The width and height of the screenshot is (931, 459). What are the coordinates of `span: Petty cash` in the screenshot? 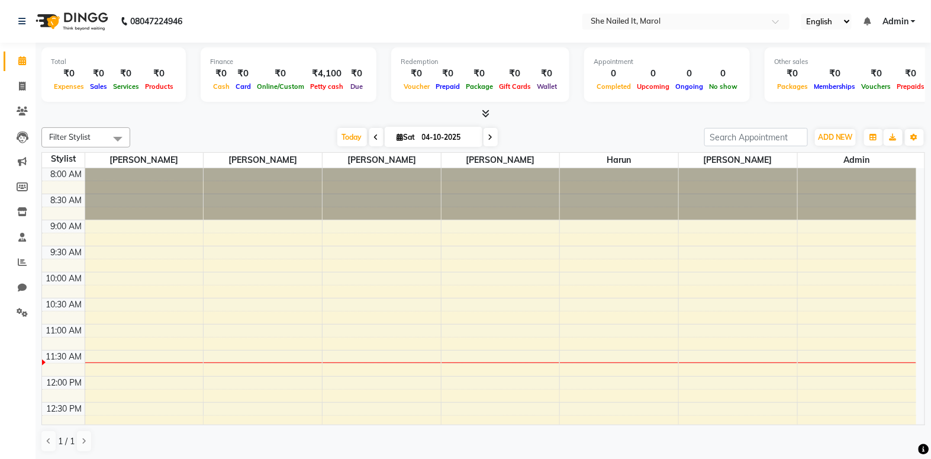 It's located at (327, 86).